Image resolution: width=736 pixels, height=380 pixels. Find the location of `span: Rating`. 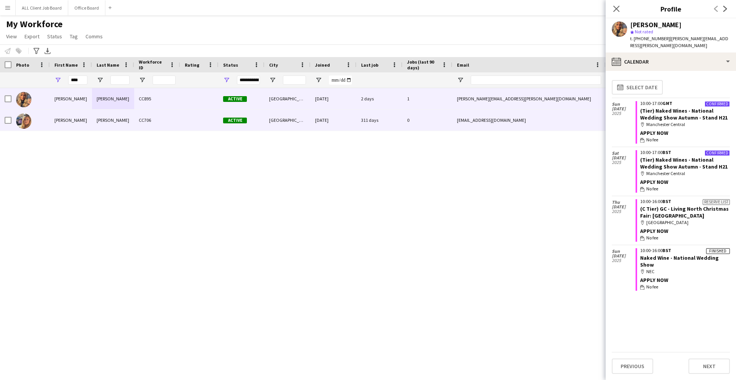

span: Rating is located at coordinates (192, 65).